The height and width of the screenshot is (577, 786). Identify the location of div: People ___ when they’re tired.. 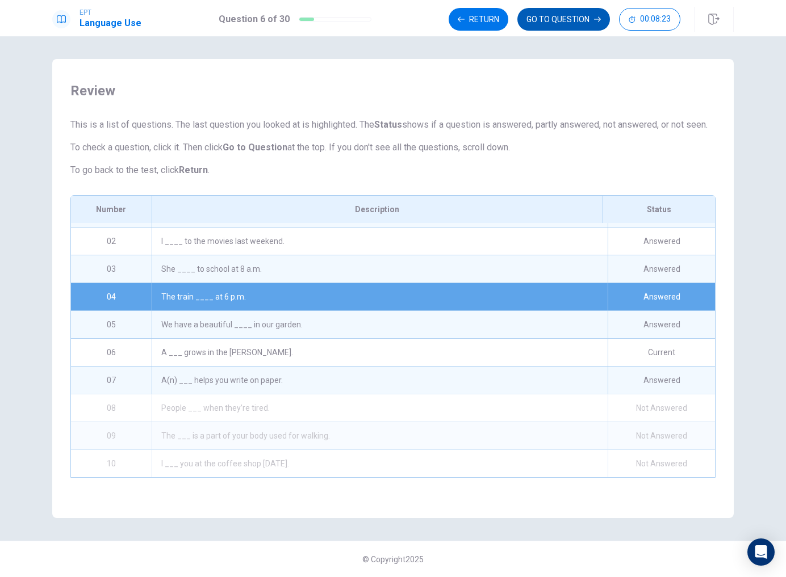
(379, 408).